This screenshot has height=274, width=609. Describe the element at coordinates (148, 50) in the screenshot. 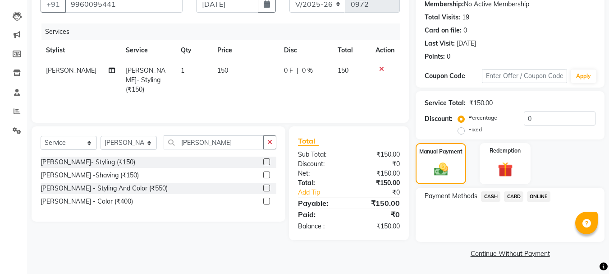

I see `th: Service` at that location.